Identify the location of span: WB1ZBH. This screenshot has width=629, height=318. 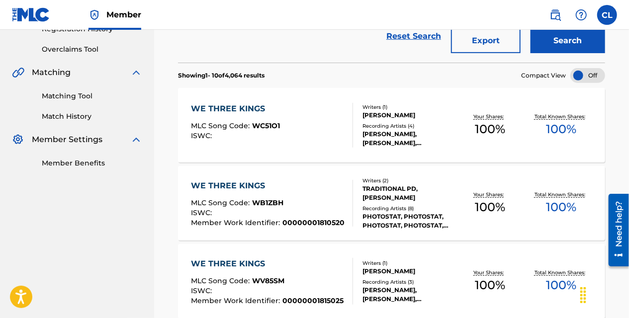
(268, 203).